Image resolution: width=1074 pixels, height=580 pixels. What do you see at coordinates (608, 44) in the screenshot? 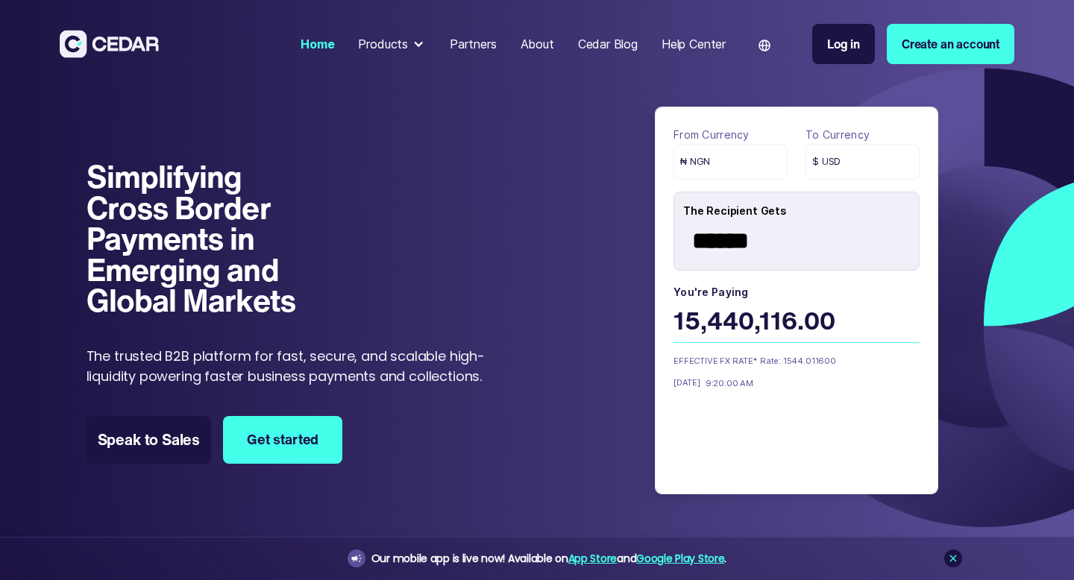
I see `a: Cedar Blog` at bounding box center [608, 44].